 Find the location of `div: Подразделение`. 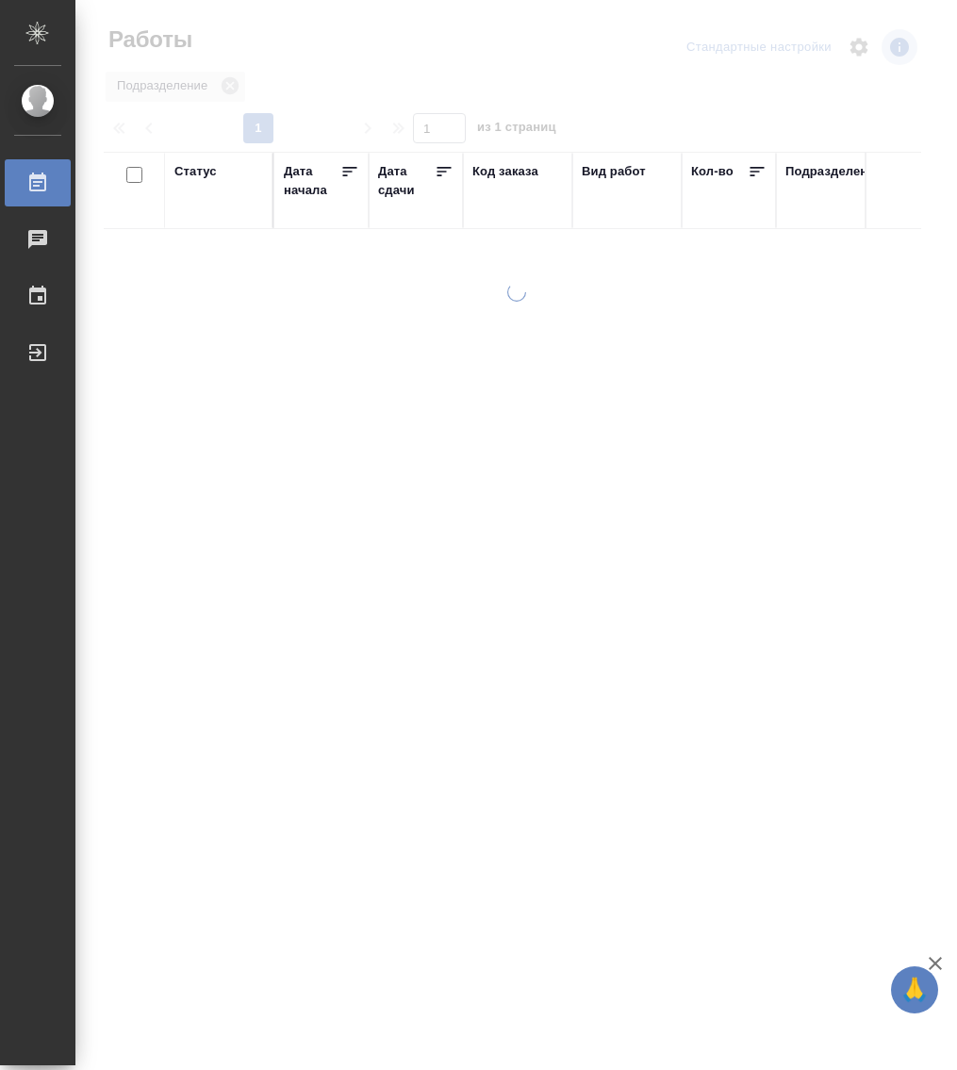

div: Подразделение is located at coordinates (834, 172).